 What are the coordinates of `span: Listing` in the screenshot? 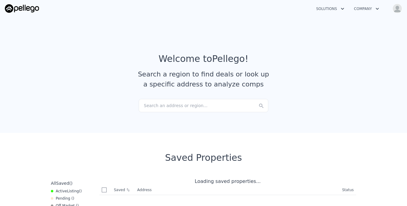 It's located at (73, 191).